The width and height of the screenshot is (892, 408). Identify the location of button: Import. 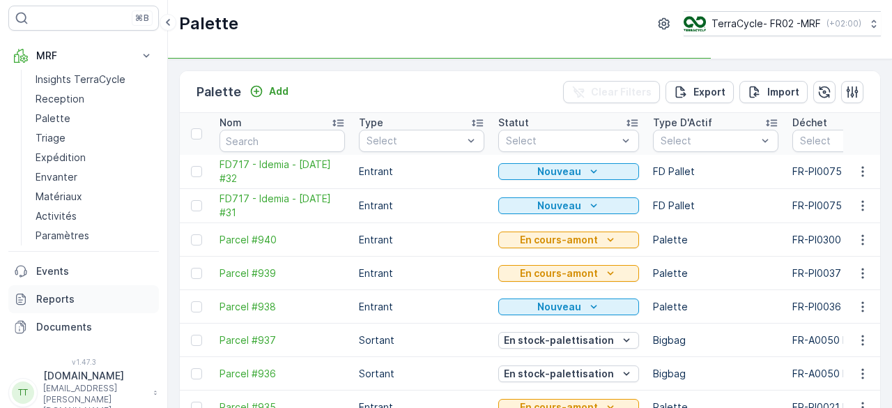
(773, 92).